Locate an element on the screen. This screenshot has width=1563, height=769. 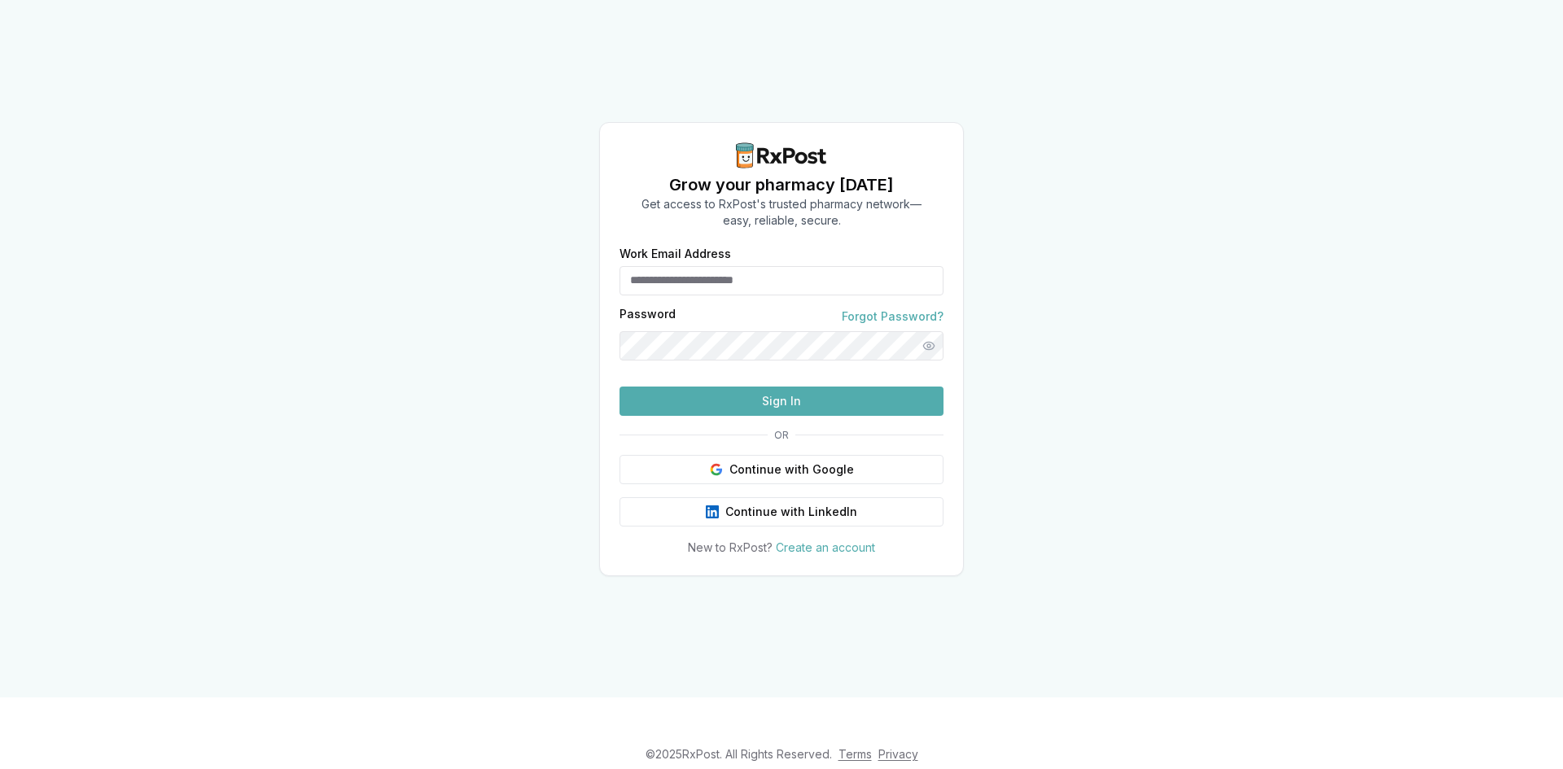
img: Google is located at coordinates (716, 470).